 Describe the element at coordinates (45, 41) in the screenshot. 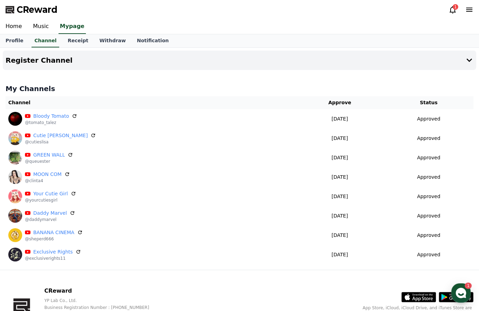

I see `a: Channel` at that location.